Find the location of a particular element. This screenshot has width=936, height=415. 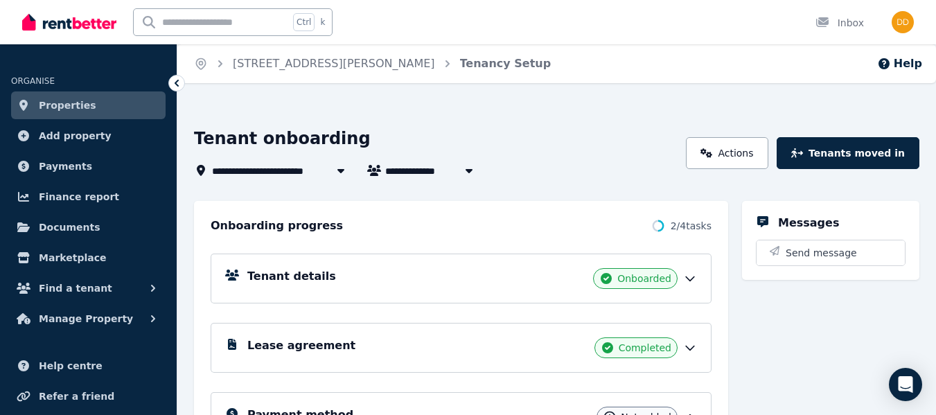

span: Ctrl is located at coordinates (304, 22).